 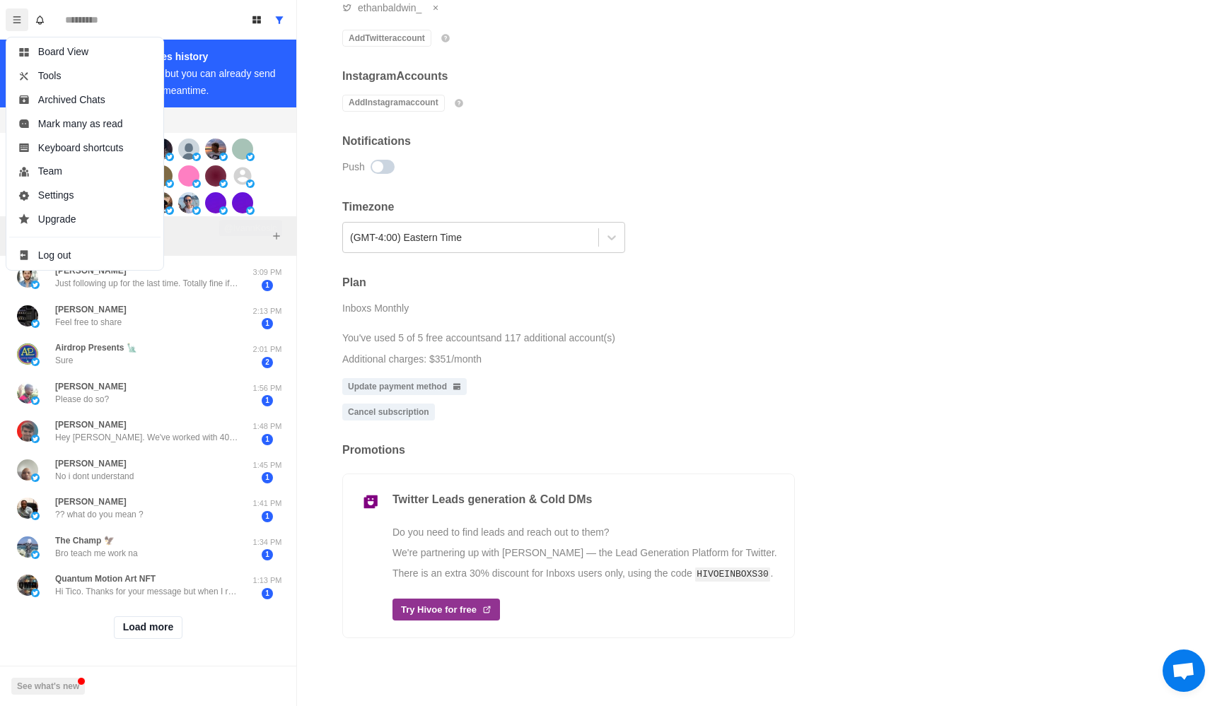 What do you see at coordinates (96, 554) in the screenshot?
I see `p: Bro teach me work na` at bounding box center [96, 554].